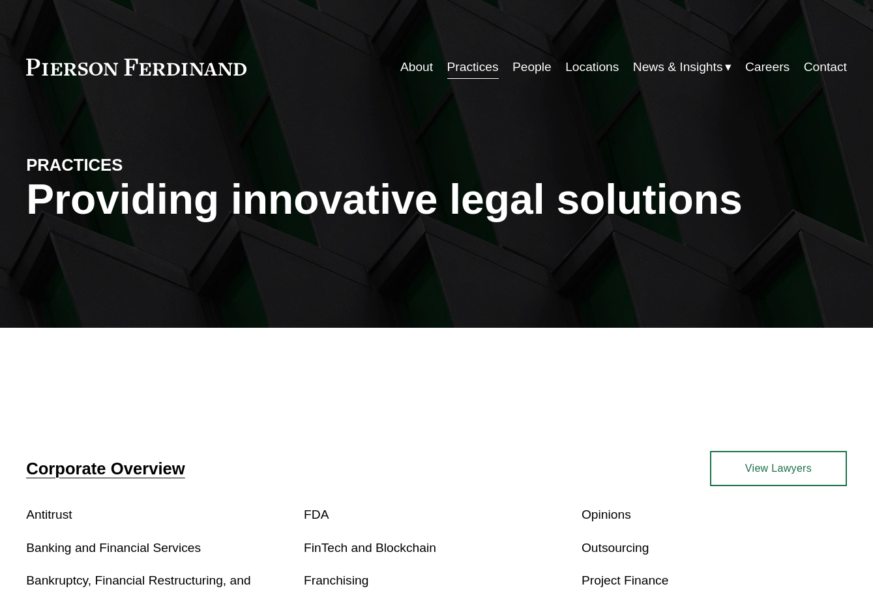 The height and width of the screenshot is (593, 873). What do you see at coordinates (416, 67) in the screenshot?
I see `a: About` at bounding box center [416, 67].